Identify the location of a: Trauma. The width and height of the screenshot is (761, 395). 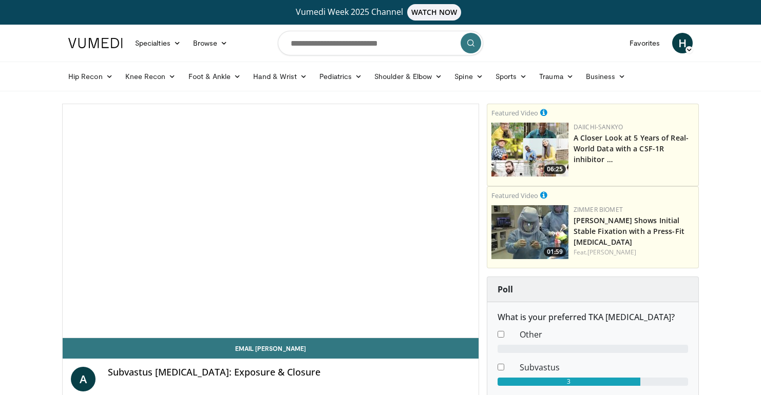
(556, 76).